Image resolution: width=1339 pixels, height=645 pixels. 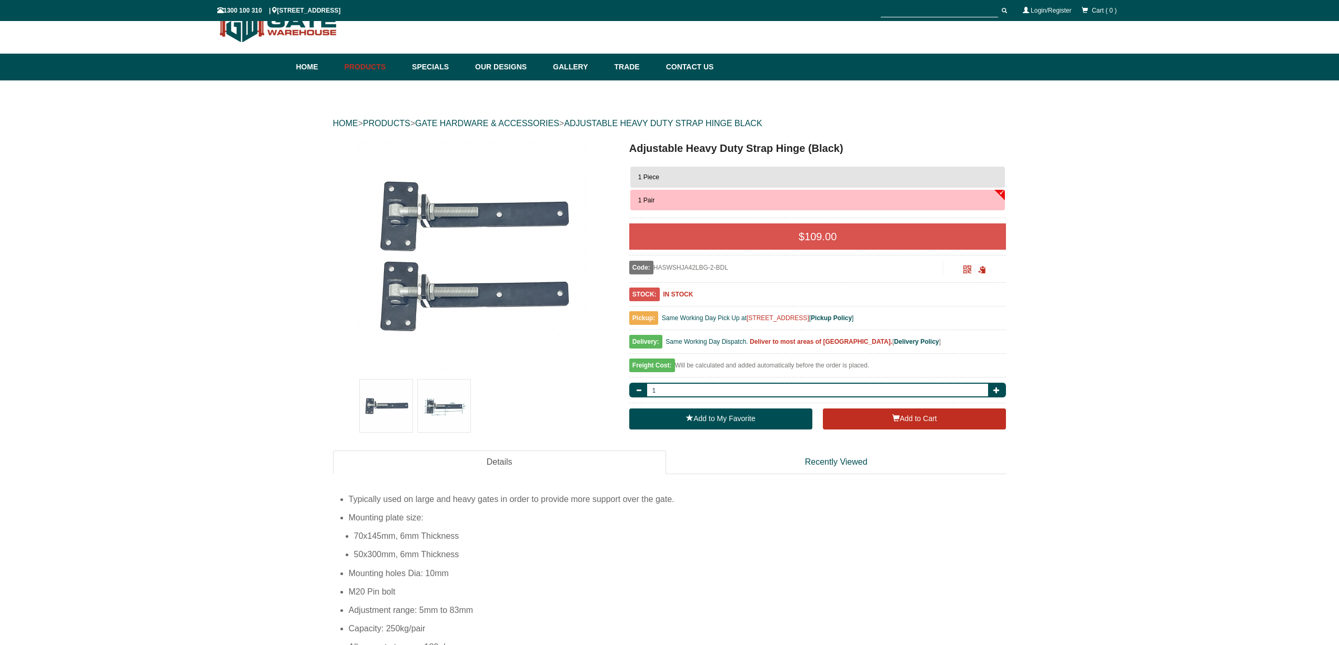 What do you see at coordinates (387, 123) in the screenshot?
I see `a: PRODUCTS` at bounding box center [387, 123].